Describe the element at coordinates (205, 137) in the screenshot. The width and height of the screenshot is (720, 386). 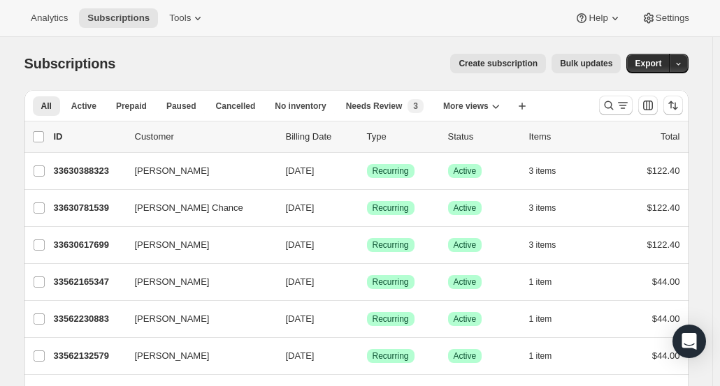
I see `p: Customer` at that location.